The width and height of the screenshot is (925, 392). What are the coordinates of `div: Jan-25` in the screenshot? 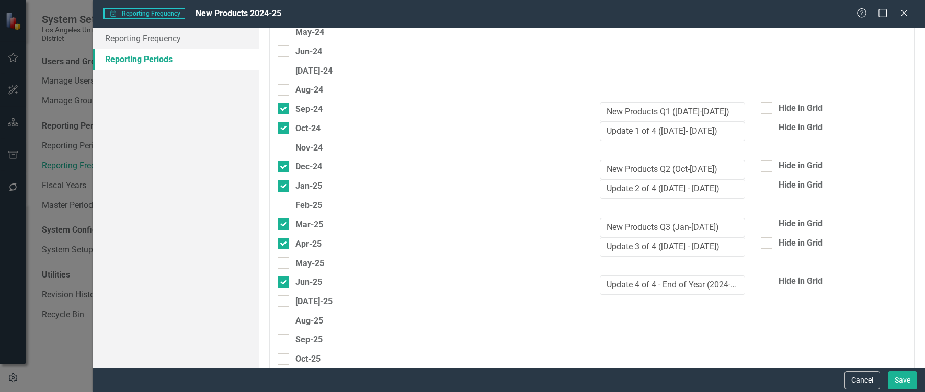 It's located at (309, 186).